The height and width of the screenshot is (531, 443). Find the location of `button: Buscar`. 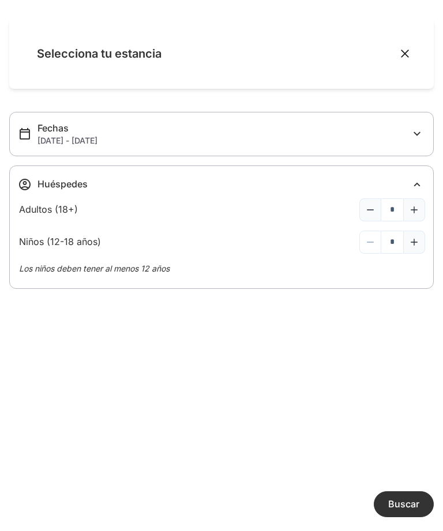

button: Buscar is located at coordinates (404, 504).